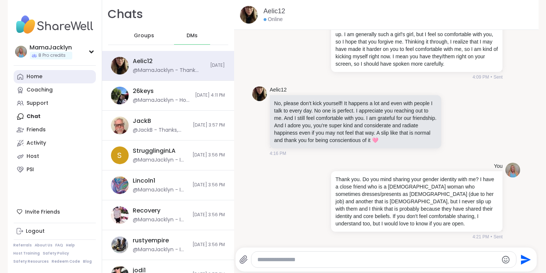 Image resolution: width=546 pixels, height=273 pixels. What do you see at coordinates (55, 143) in the screenshot?
I see `a: Activity` at bounding box center [55, 143].